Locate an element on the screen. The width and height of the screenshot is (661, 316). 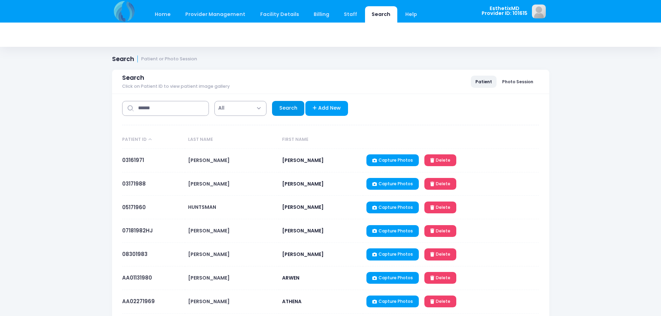
a: 03171988 is located at coordinates (134, 184).